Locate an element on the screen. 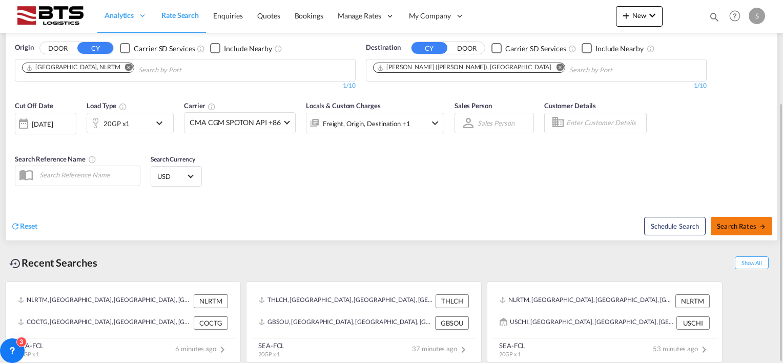 The width and height of the screenshot is (783, 363). span: Quotes is located at coordinates (269, 15).